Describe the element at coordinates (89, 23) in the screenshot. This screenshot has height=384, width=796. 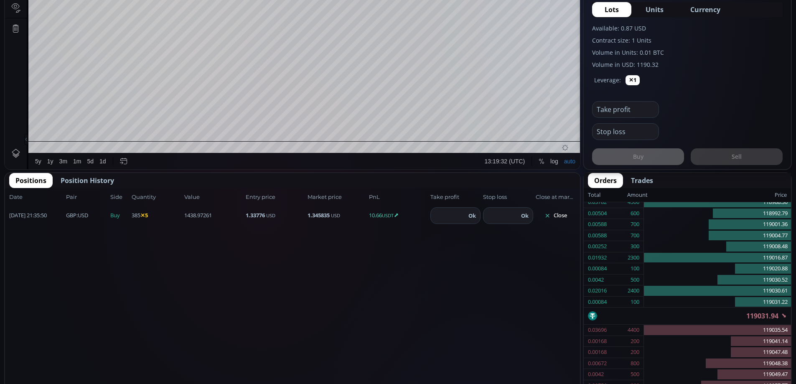
I see `div: Market open` at that location.